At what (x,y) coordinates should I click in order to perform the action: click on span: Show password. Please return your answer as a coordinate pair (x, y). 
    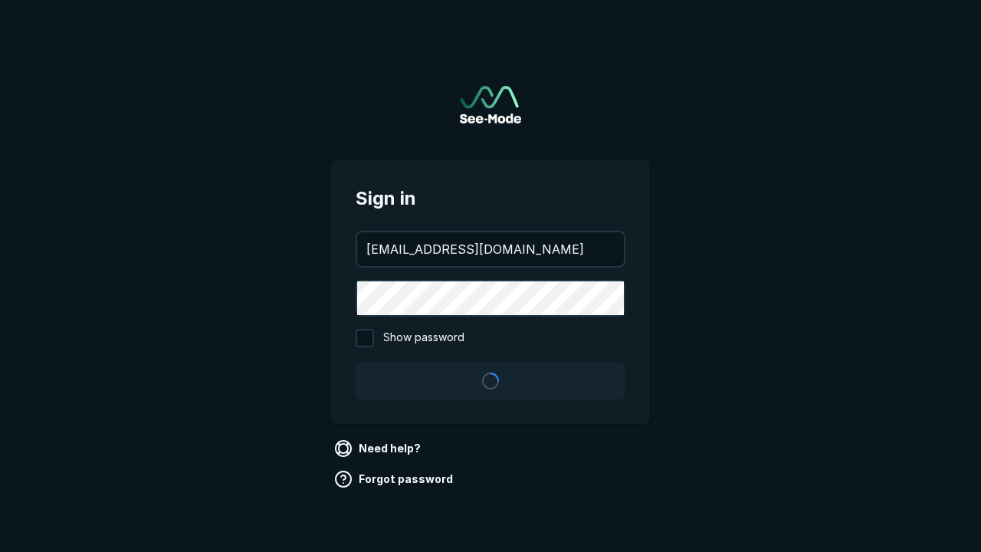
    Looking at the image, I should click on (424, 338).